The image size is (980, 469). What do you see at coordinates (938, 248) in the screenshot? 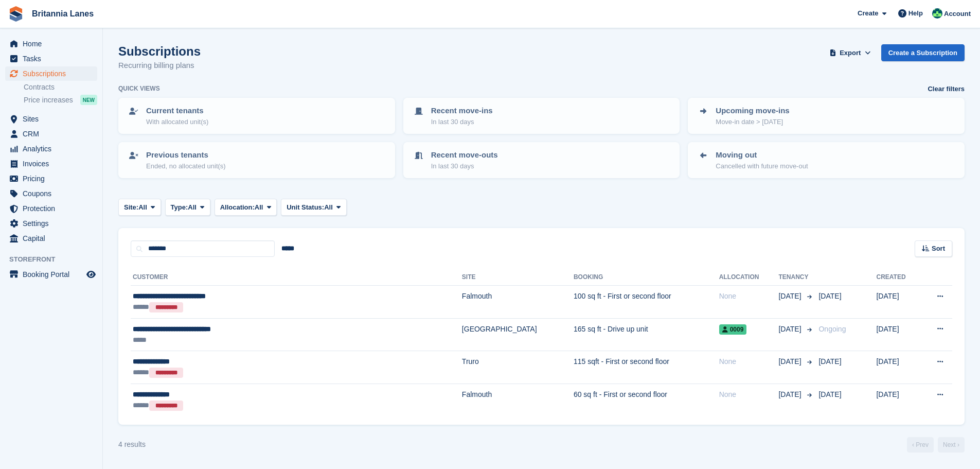
I see `span: Sort` at bounding box center [938, 248].